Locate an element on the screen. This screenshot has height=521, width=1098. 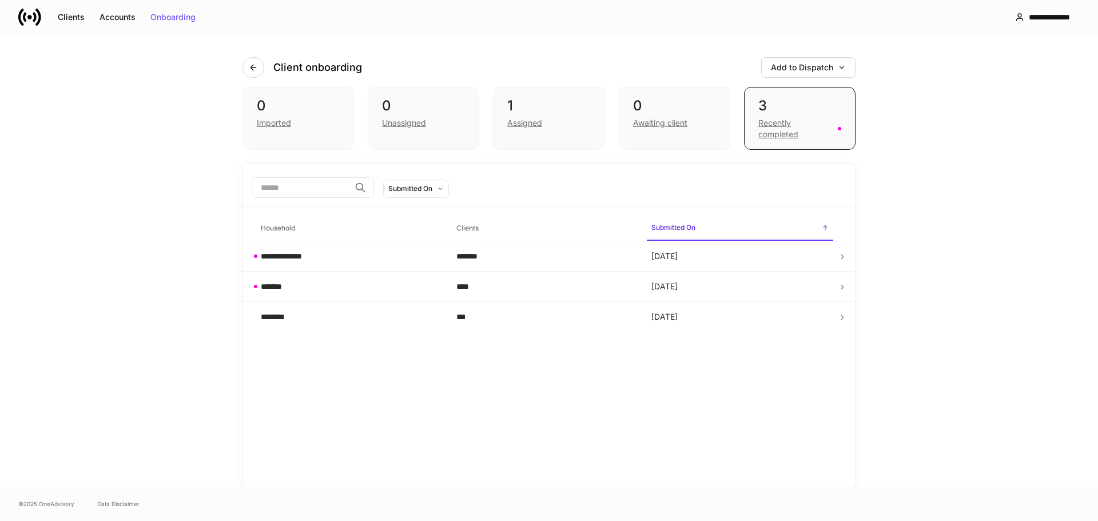
div: Awaiting client is located at coordinates (660, 123).